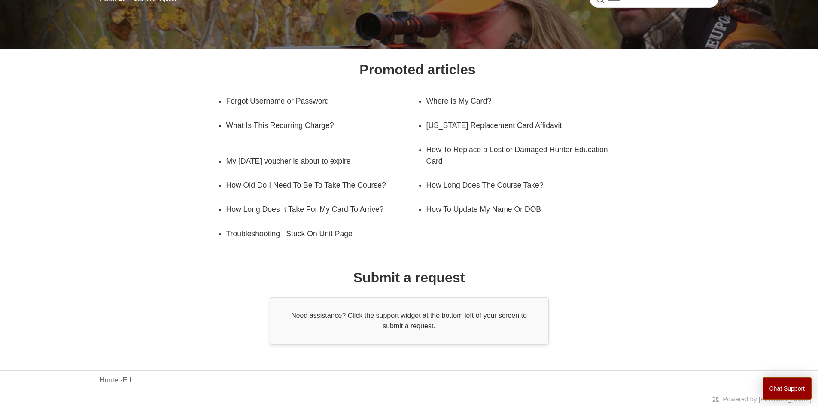 Image resolution: width=818 pixels, height=406 pixels. I want to click on a: Where Is My Card?, so click(516, 101).